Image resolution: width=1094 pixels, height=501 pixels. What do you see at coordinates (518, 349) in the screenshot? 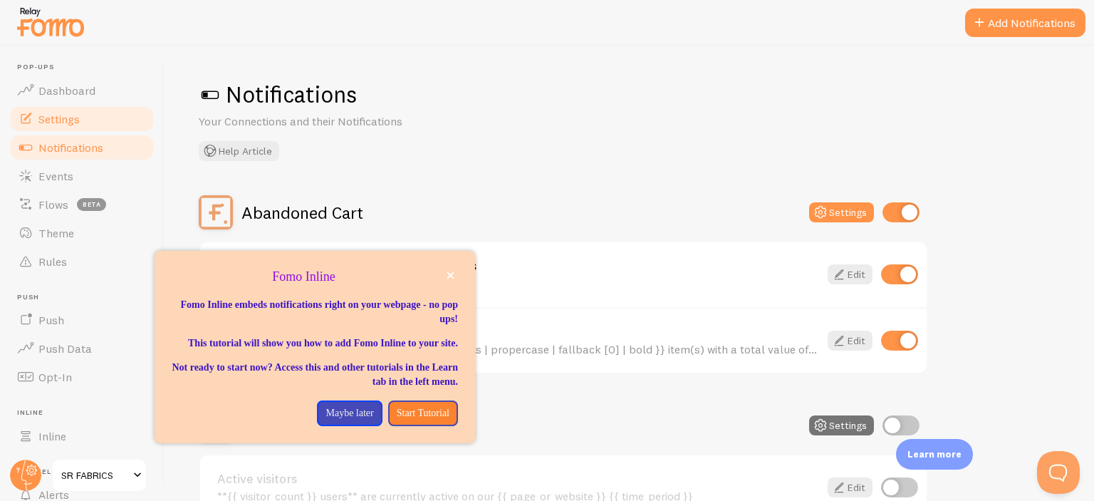
I see `div: Your cart currently contains {{ quantity_of_products | propercase | fallback [0] | bold }} item(s...` at bounding box center [518, 349].